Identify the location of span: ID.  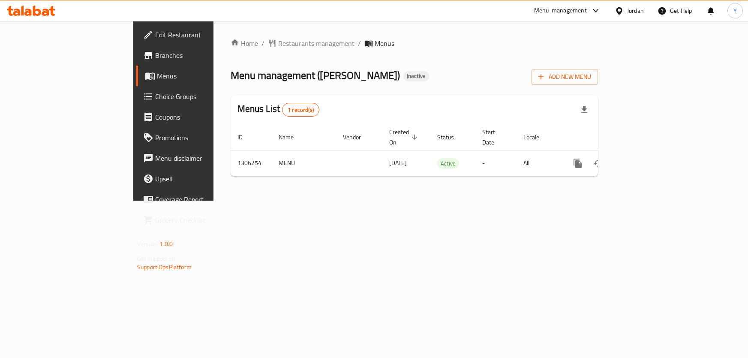
(246, 137).